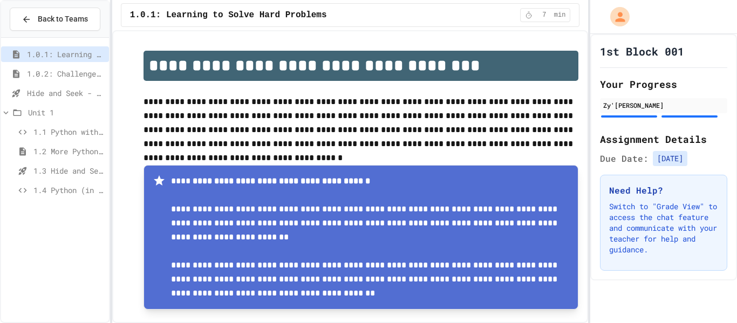 This screenshot has width=737, height=323. Describe the element at coordinates (663, 84) in the screenshot. I see `h2: Your Progress` at that location.